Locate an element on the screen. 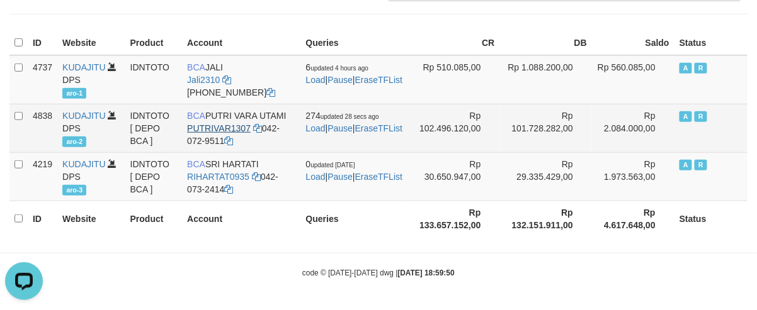 Image resolution: width=757 pixels, height=310 pixels. a: Copy RIHARTAT0935 to clipboard is located at coordinates (256, 177).